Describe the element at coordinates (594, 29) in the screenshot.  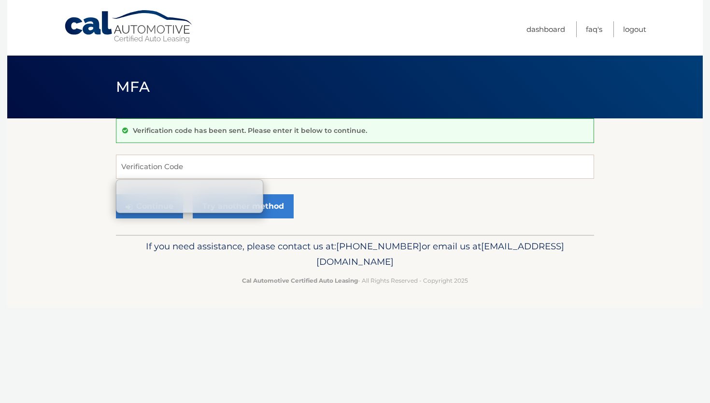
I see `a: FAQ's` at that location.